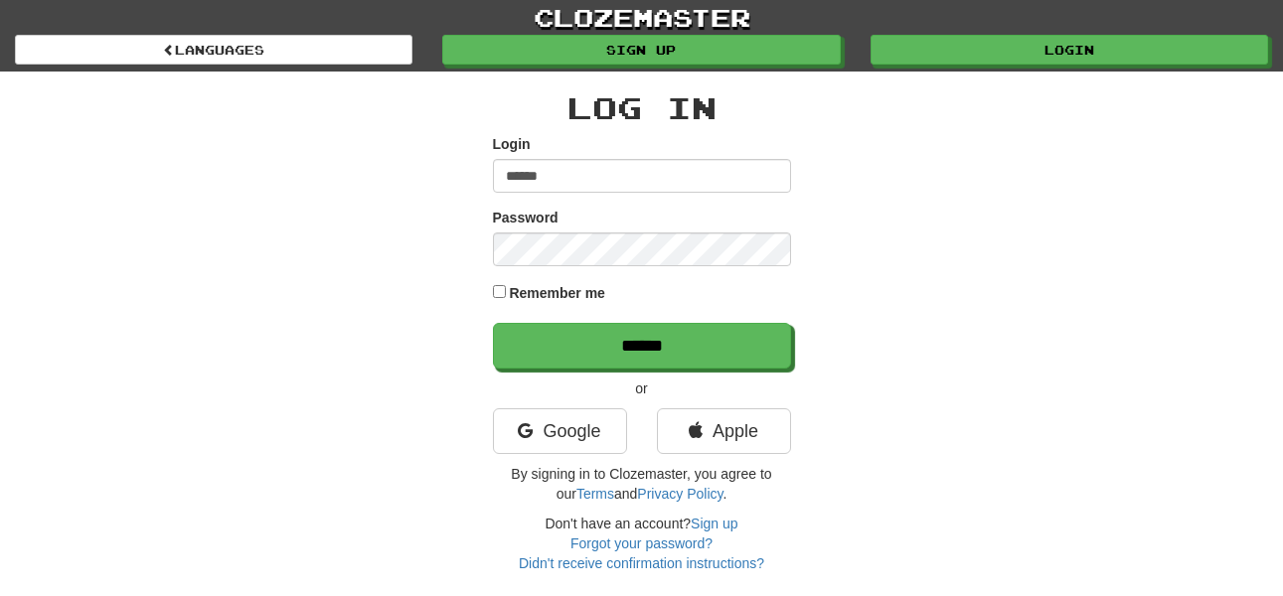  Describe the element at coordinates (559, 431) in the screenshot. I see `a: Google` at that location.